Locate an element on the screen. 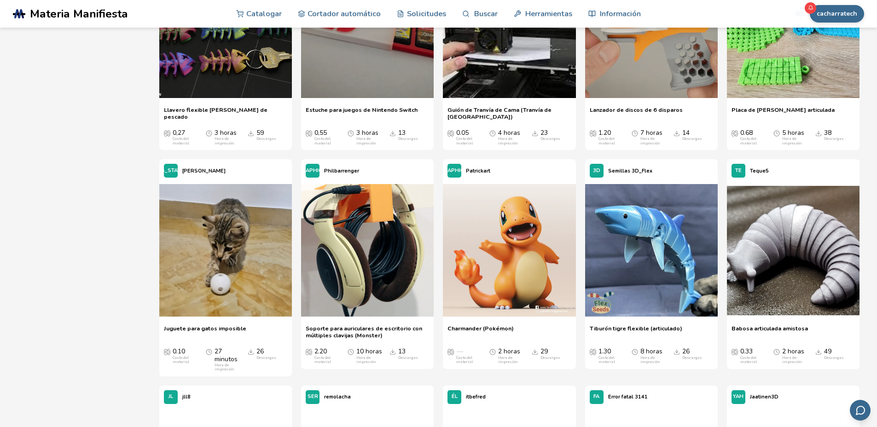 The height and width of the screenshot is (427, 877). a: Estuche para juegos de Nintendo Switch is located at coordinates (361, 113).